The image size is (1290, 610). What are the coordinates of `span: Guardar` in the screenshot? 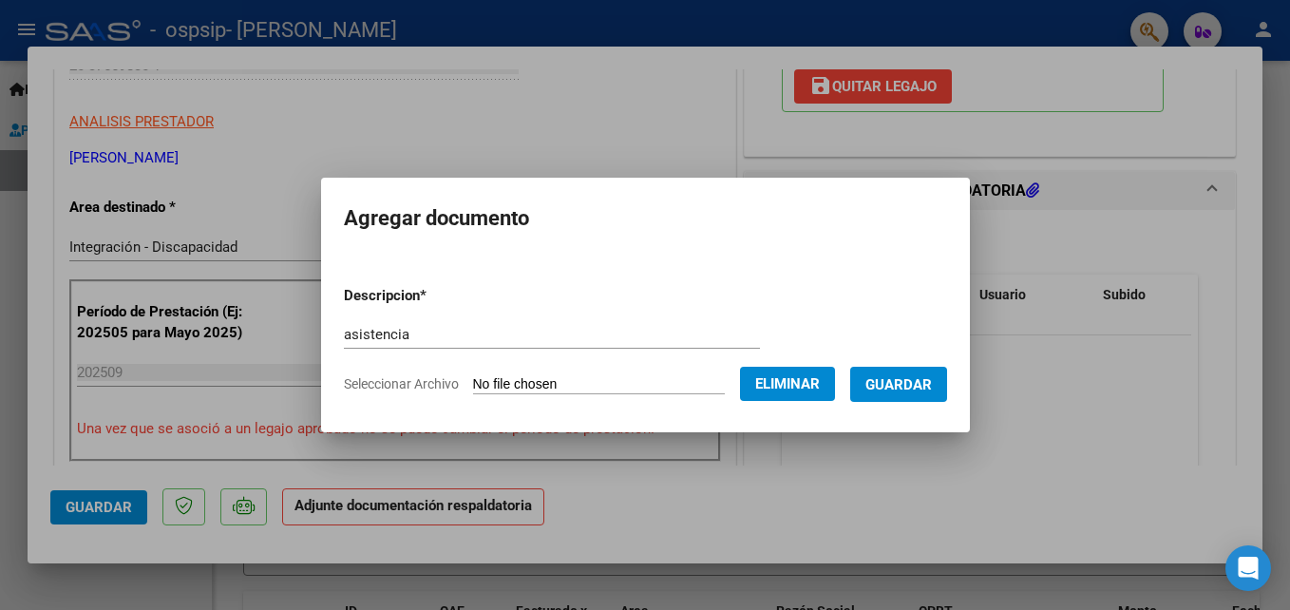 It's located at (899, 385).